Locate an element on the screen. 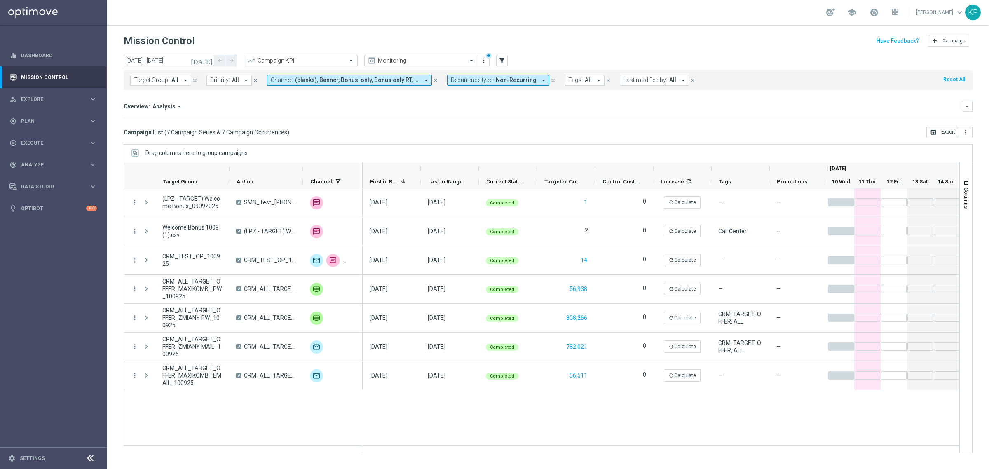  div: Data Studio is located at coordinates (49, 187).